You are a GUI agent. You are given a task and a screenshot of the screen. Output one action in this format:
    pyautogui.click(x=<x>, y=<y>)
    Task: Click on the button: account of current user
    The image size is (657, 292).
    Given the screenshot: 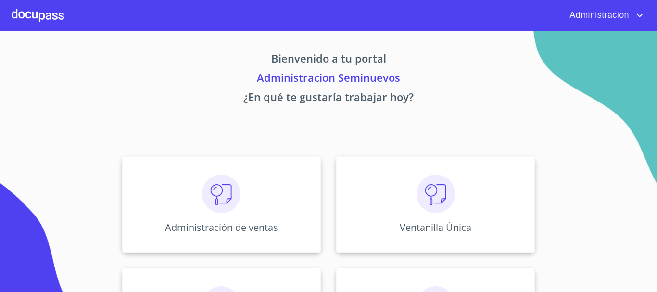 What is the action you would take?
    pyautogui.click(x=604, y=15)
    